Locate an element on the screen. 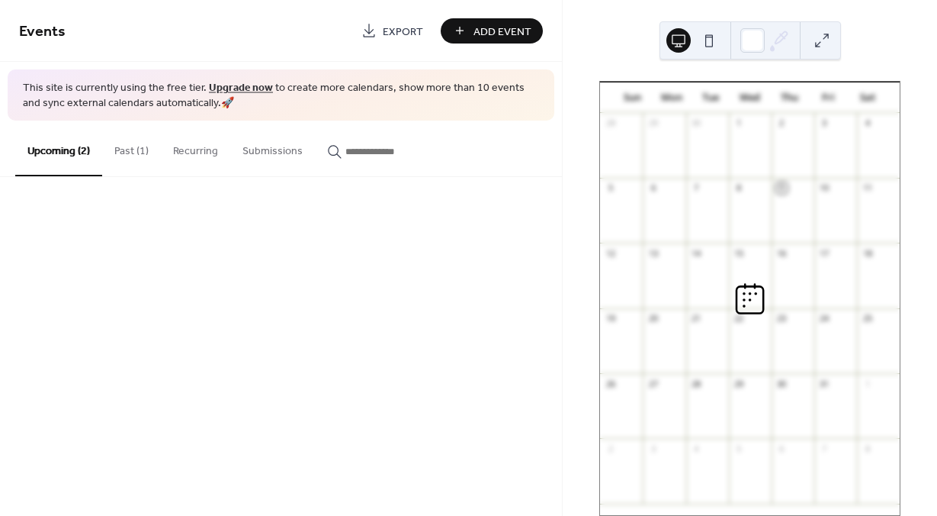 The height and width of the screenshot is (516, 937). div: 23 is located at coordinates (782, 318).